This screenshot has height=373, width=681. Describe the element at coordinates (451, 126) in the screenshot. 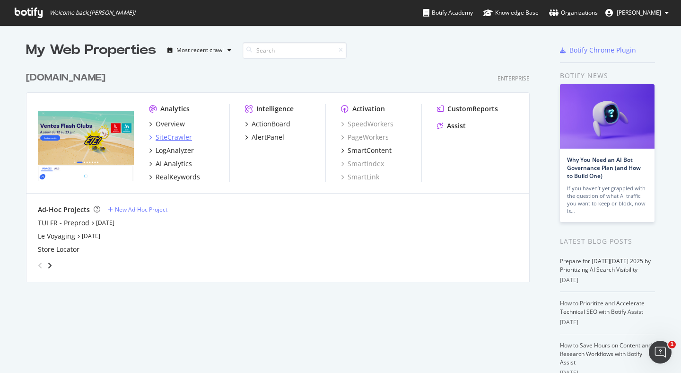

I see `a: Assist` at that location.